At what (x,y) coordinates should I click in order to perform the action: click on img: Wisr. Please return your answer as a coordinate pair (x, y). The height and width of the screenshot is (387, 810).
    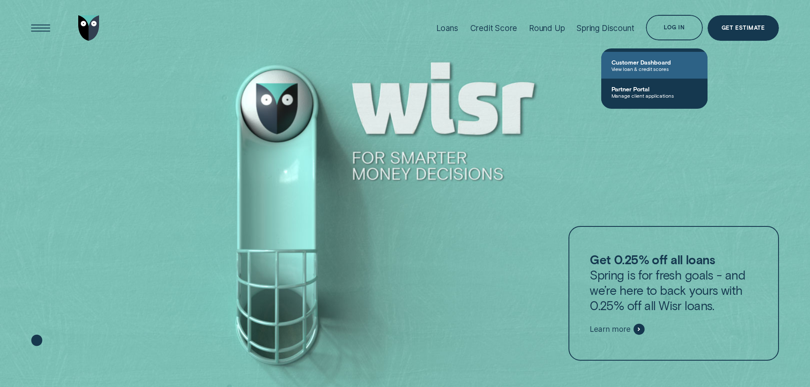
    Looking at the image, I should click on (89, 28).